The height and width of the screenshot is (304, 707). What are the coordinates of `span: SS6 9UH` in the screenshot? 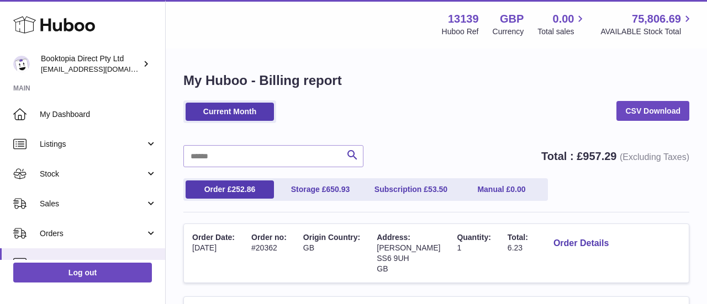 It's located at (392, 258).